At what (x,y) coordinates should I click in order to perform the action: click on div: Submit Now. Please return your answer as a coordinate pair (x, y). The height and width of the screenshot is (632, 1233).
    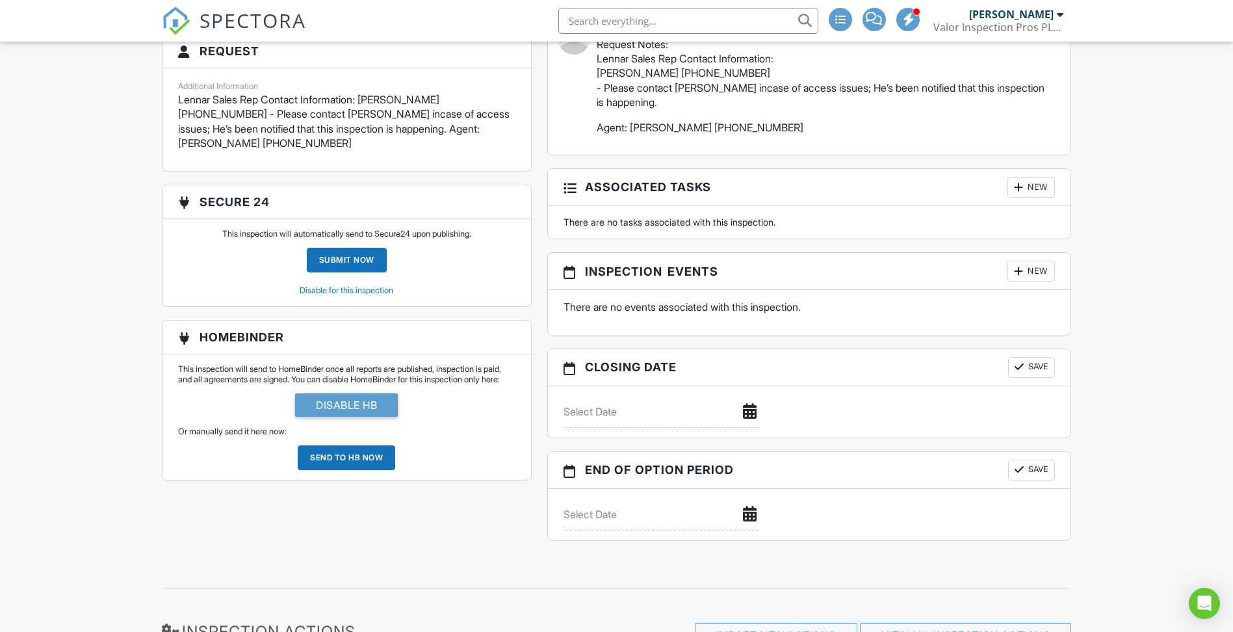
    Looking at the image, I should click on (346, 260).